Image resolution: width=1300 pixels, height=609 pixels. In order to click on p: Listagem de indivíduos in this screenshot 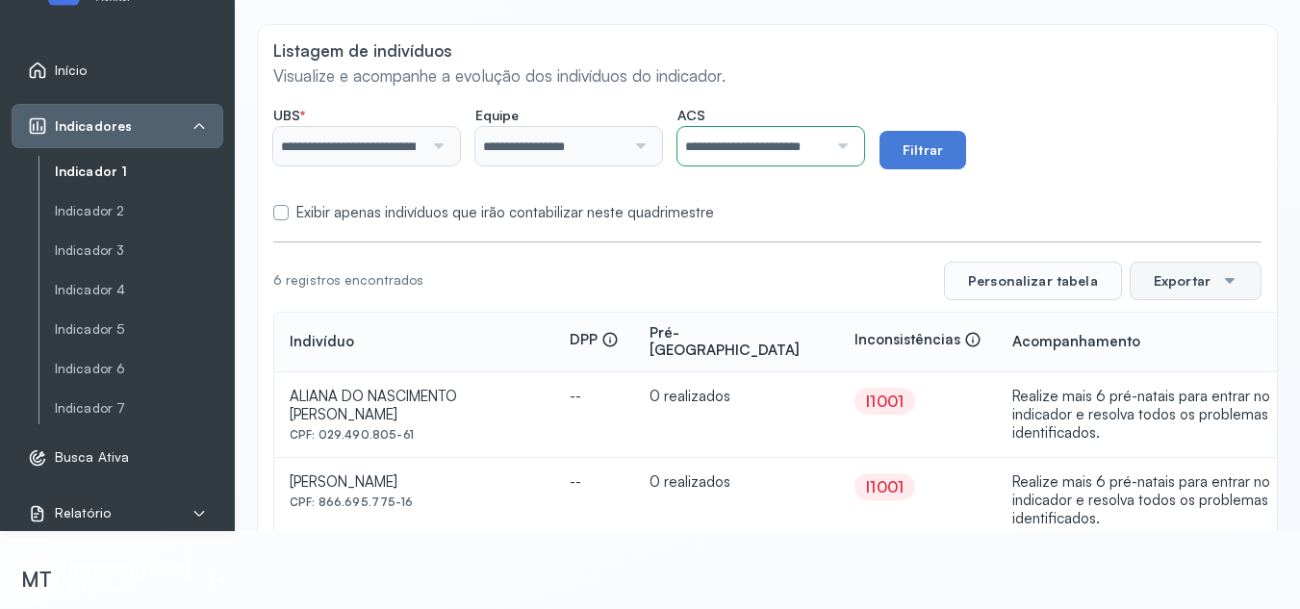, I will do `click(767, 50)`.